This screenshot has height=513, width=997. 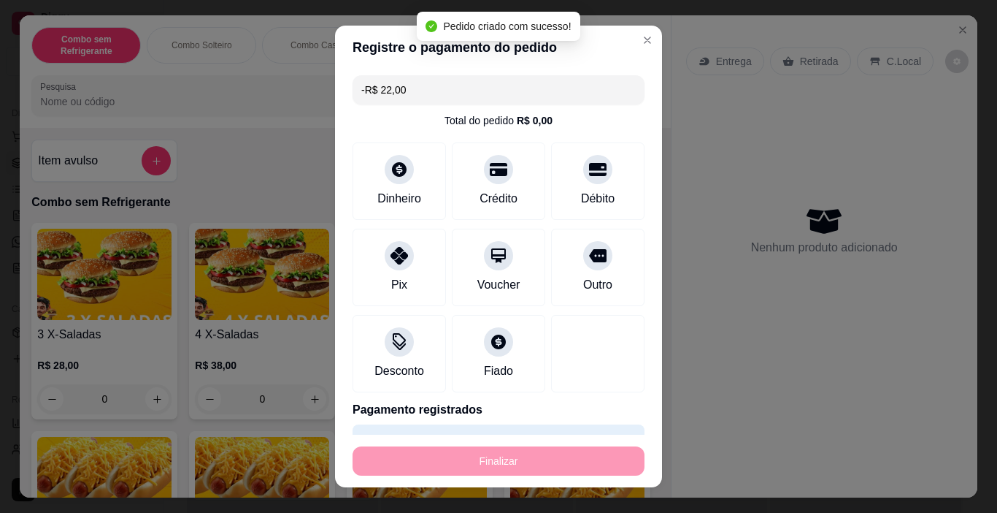 I want to click on button: Close, so click(x=648, y=40).